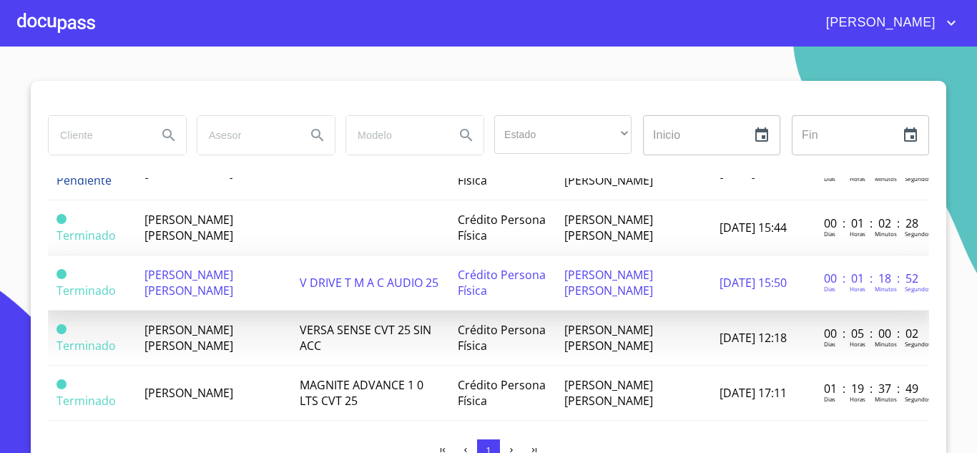 The width and height of the screenshot is (977, 453). What do you see at coordinates (872, 333) in the screenshot?
I see `p: 00 : 05 : 00 : 02` at bounding box center [872, 333].